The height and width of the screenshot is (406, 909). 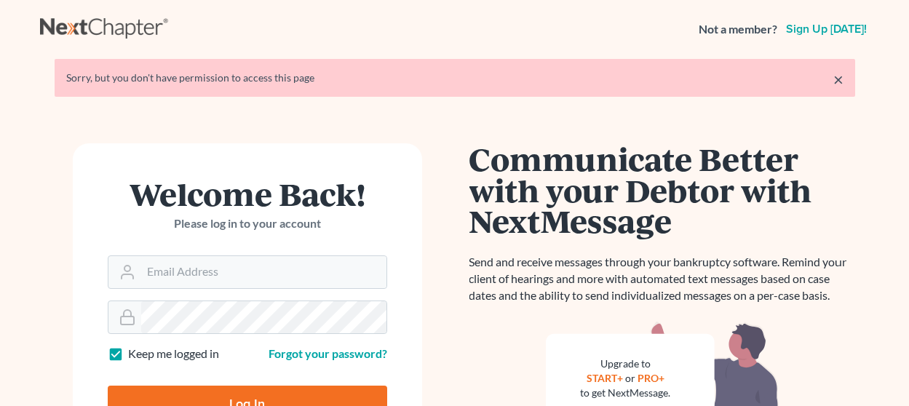 What do you see at coordinates (455, 78) in the screenshot?
I see `div: Sorry, but you don't have permission to access this page` at bounding box center [455, 78].